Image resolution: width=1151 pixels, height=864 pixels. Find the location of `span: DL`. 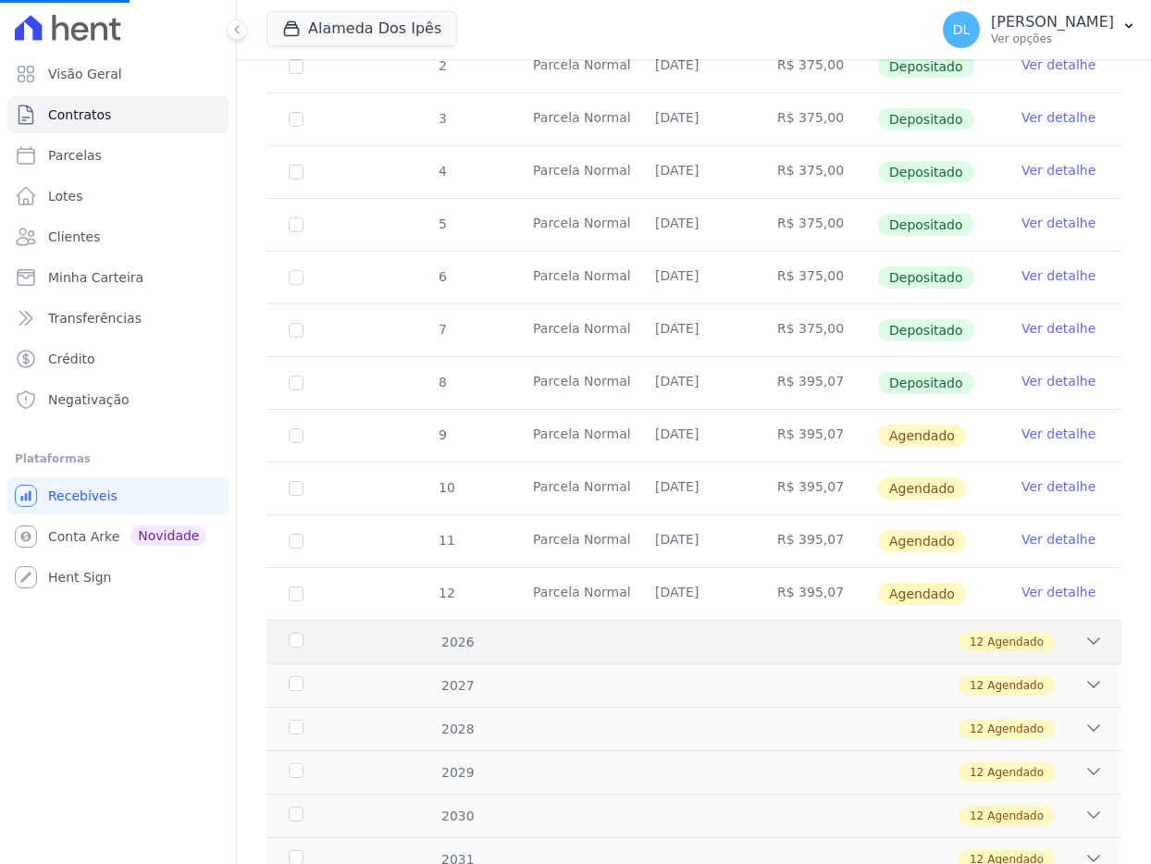

span: DL is located at coordinates (961, 30).